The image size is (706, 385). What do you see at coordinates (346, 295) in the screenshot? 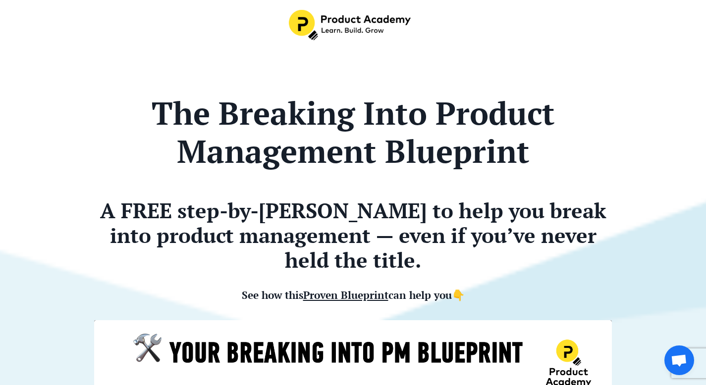
I see `span: Proven Blueprint` at bounding box center [346, 295].